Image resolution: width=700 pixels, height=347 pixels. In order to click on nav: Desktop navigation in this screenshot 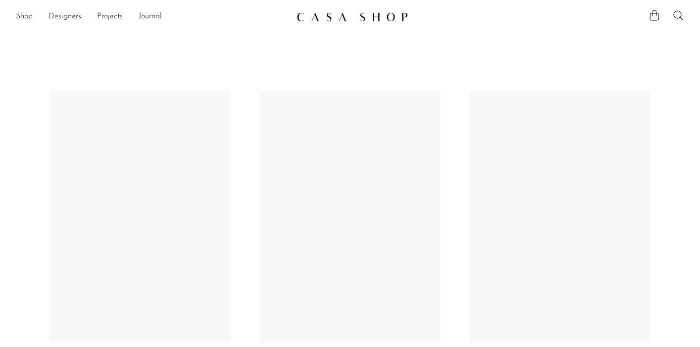, I will do `click(152, 17)`.